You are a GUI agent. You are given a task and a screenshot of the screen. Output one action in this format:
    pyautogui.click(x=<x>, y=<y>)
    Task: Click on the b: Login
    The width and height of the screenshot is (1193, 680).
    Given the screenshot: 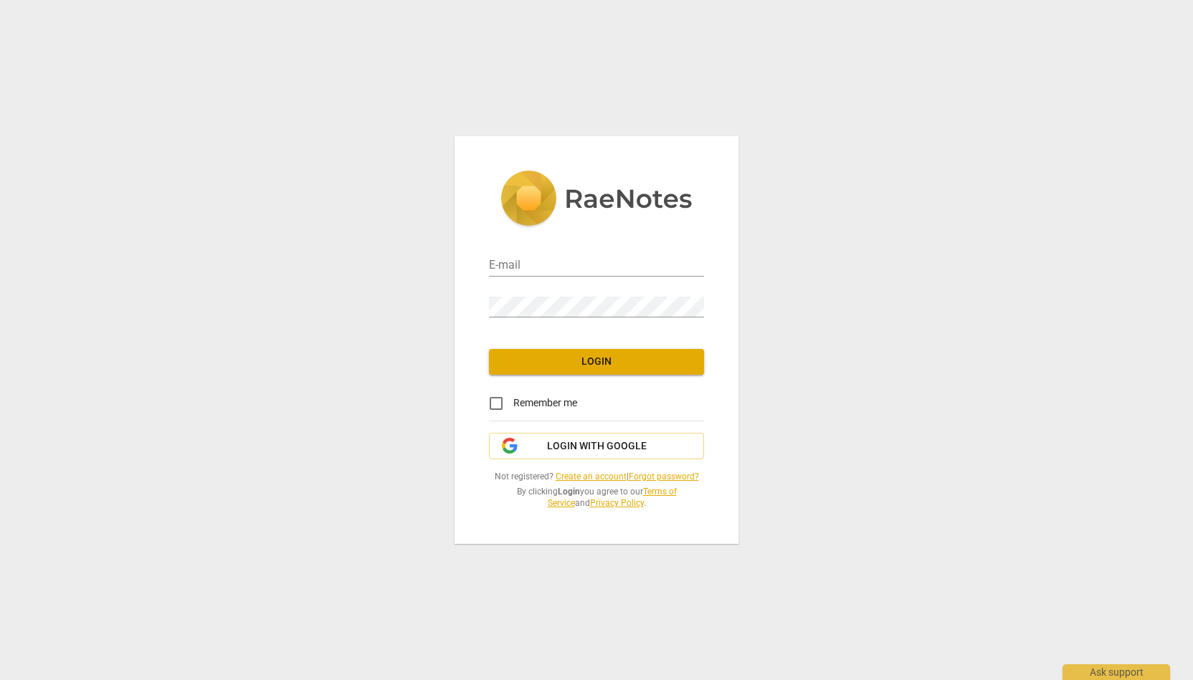 What is the action you would take?
    pyautogui.click(x=568, y=492)
    